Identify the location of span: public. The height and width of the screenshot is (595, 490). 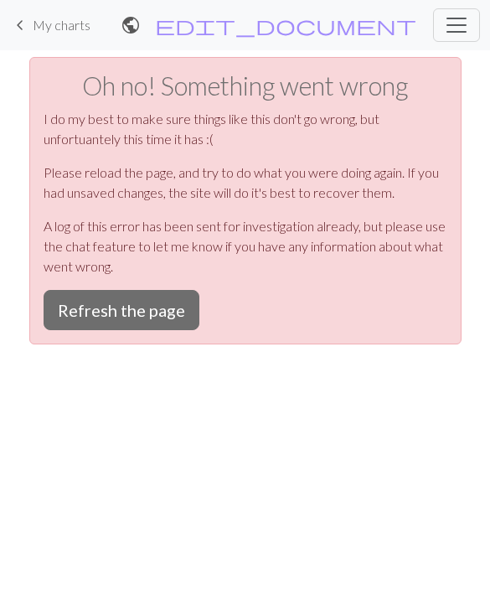
(131, 25).